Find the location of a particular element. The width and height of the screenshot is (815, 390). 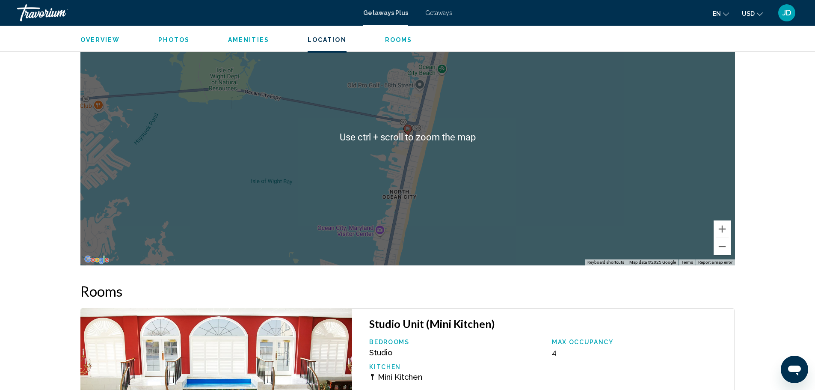

span: 4 is located at coordinates (554, 352).